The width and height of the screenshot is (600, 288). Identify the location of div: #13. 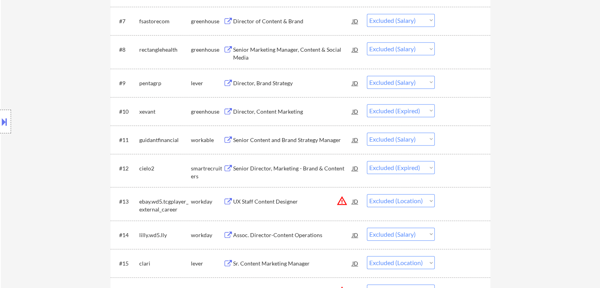
(126, 201).